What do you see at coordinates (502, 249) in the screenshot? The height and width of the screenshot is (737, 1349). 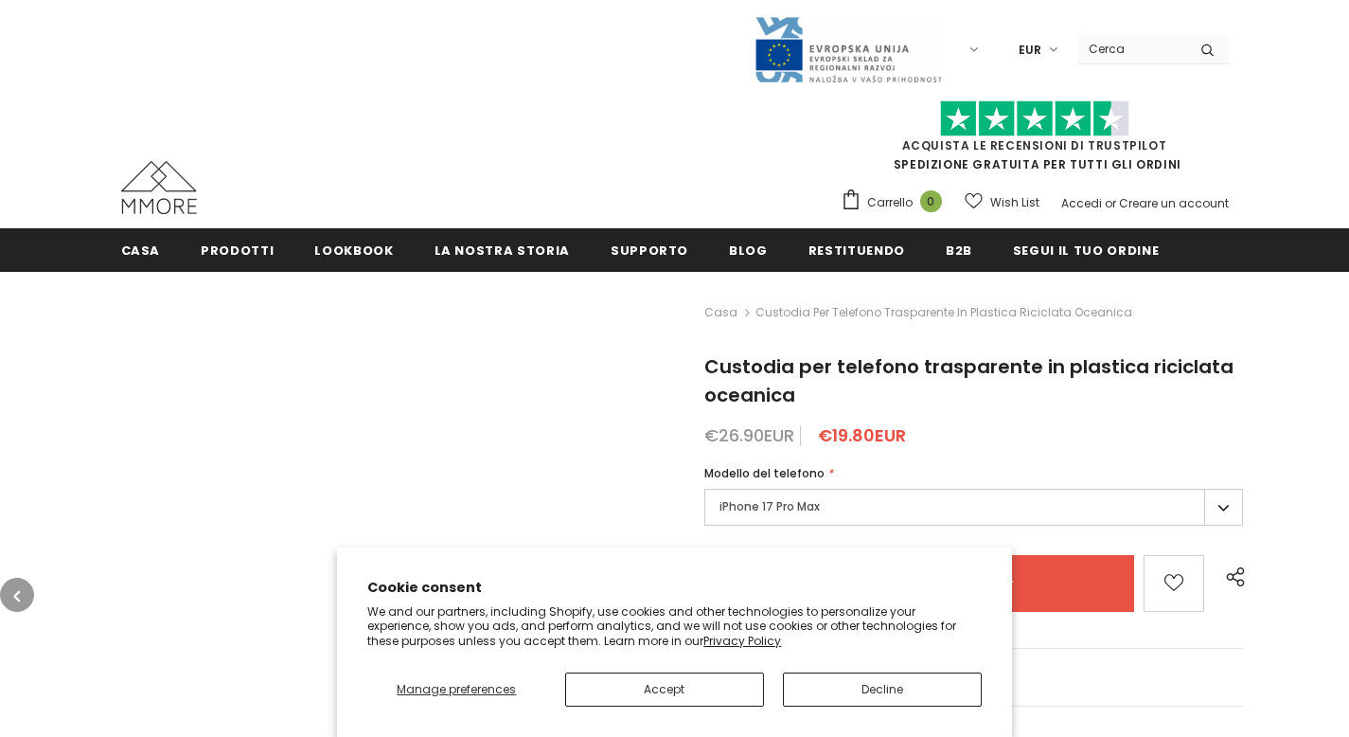 I see `a: La nostra storia` at bounding box center [502, 249].